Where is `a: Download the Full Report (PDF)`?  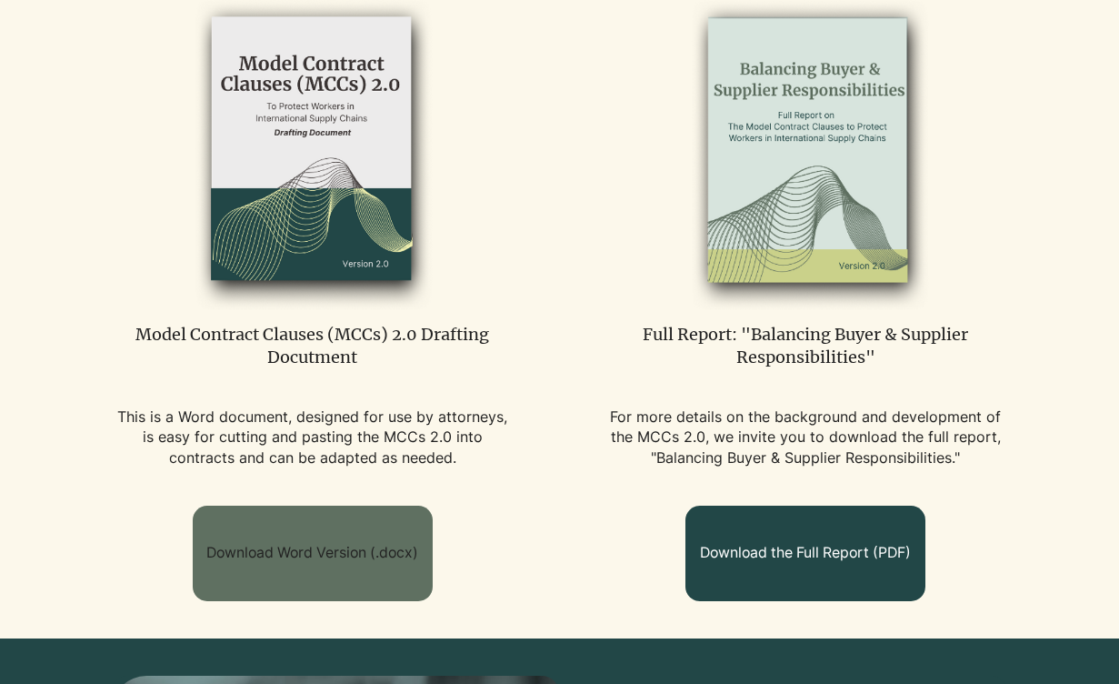 a: Download the Full Report (PDF) is located at coordinates (806, 553).